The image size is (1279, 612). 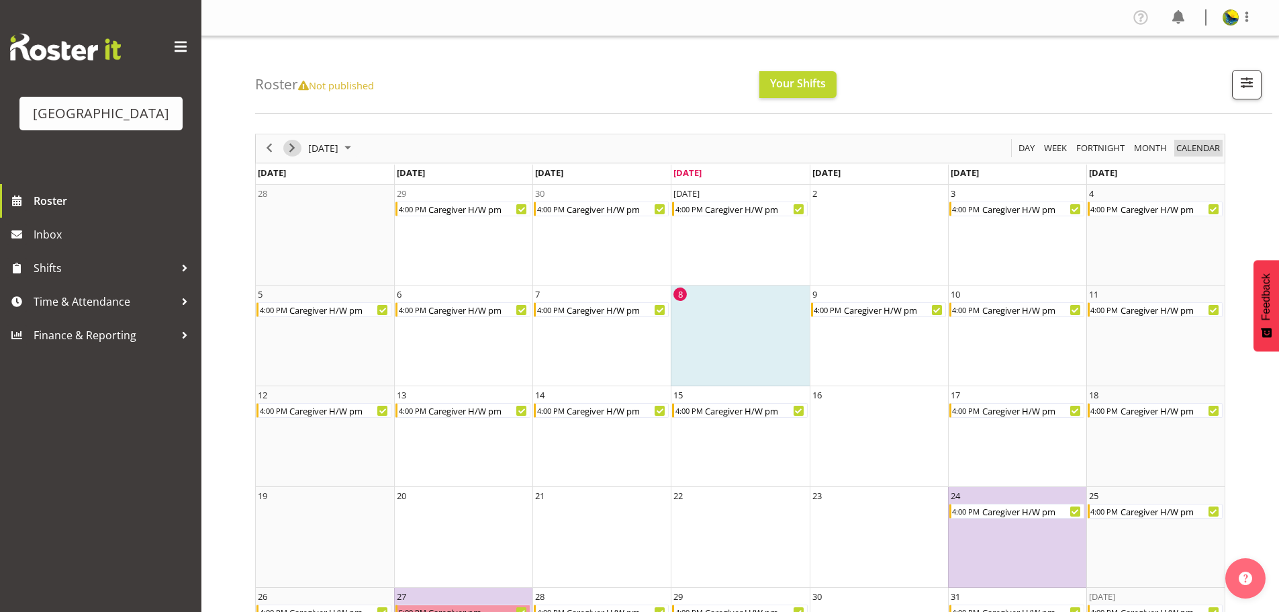 What do you see at coordinates (956, 395) in the screenshot?
I see `div: 17` at bounding box center [956, 395].